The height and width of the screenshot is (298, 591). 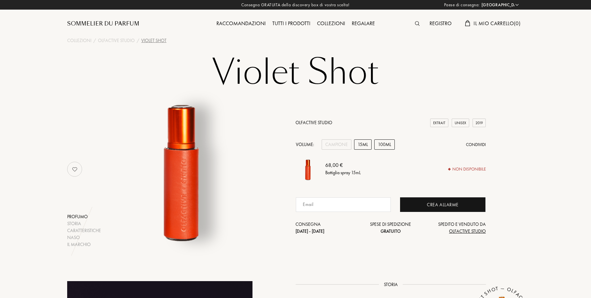 I want to click on div: Bottiglia spray 15mL, so click(x=343, y=172).